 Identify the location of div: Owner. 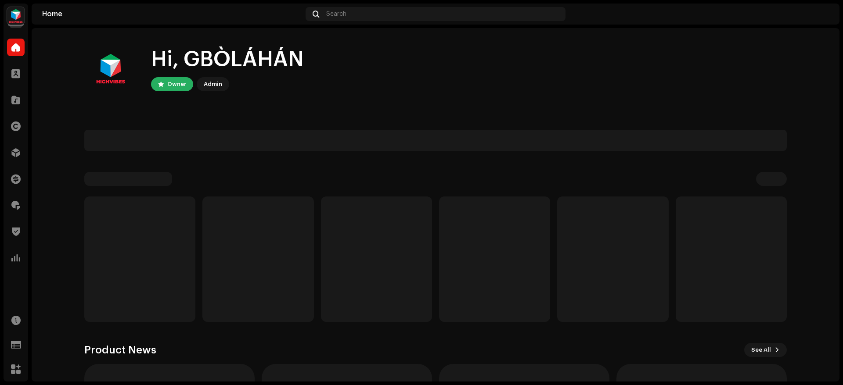
(176, 84).